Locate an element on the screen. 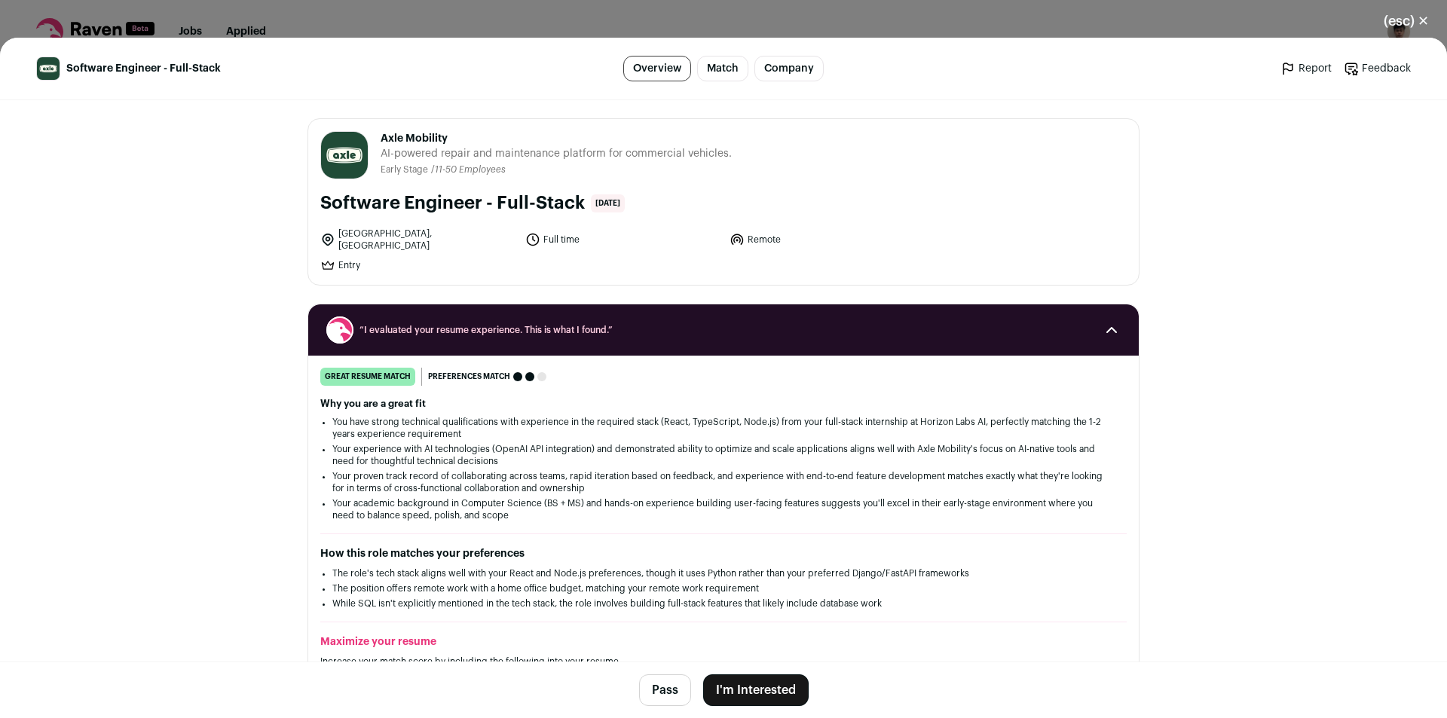 Image resolution: width=1447 pixels, height=718 pixels. a: Overview is located at coordinates (657, 69).